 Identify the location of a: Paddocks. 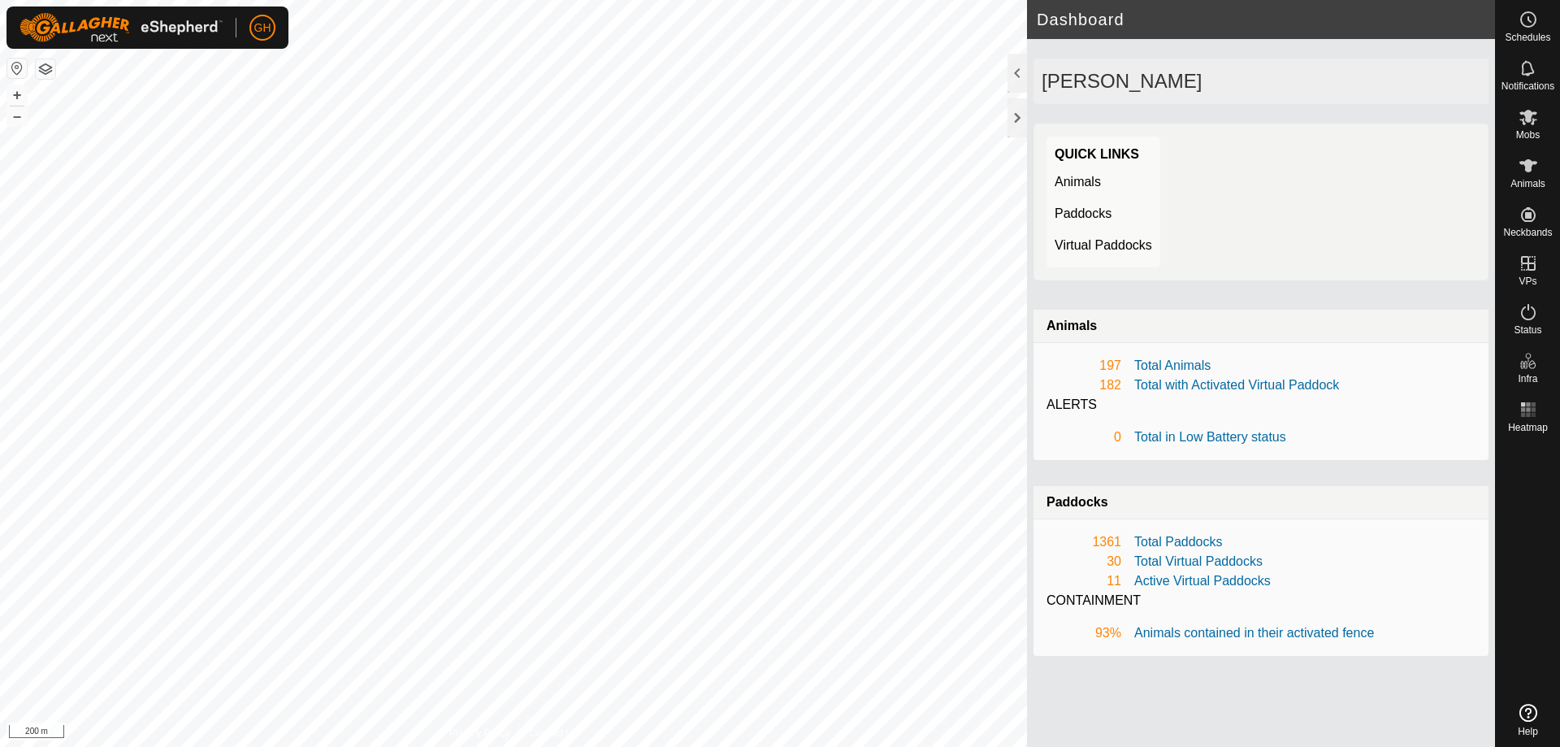
(1083, 213).